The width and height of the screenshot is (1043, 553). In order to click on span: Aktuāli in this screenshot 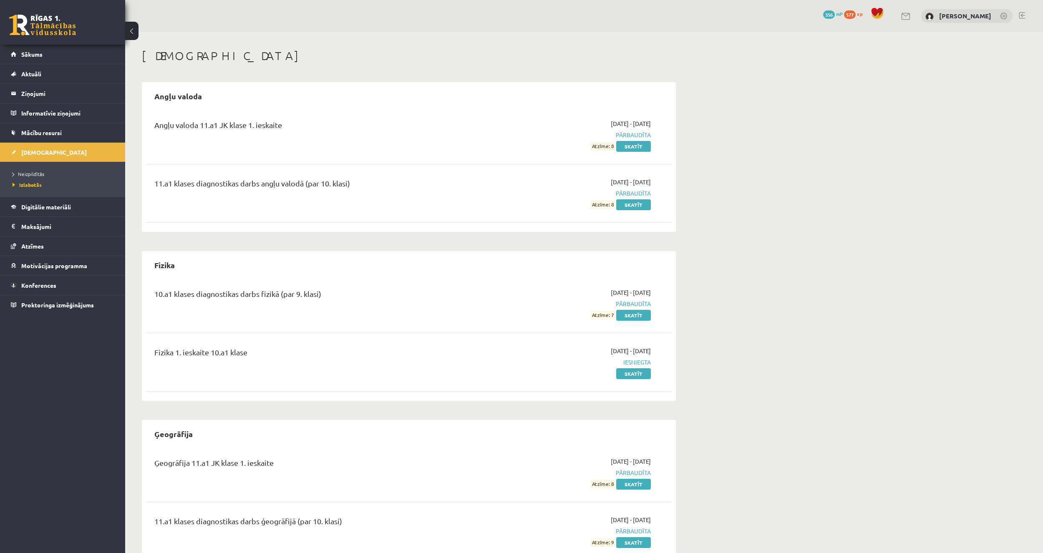, I will do `click(31, 74)`.